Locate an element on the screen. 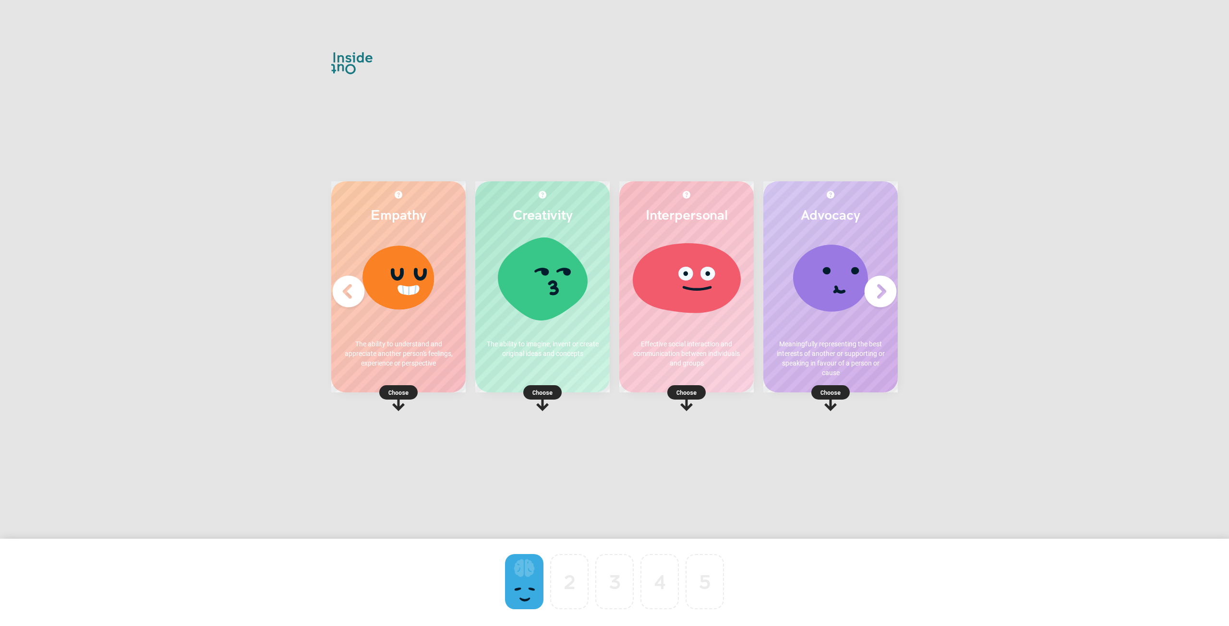 This screenshot has width=1229, height=626. h2: Interpersonal is located at coordinates (686, 215).